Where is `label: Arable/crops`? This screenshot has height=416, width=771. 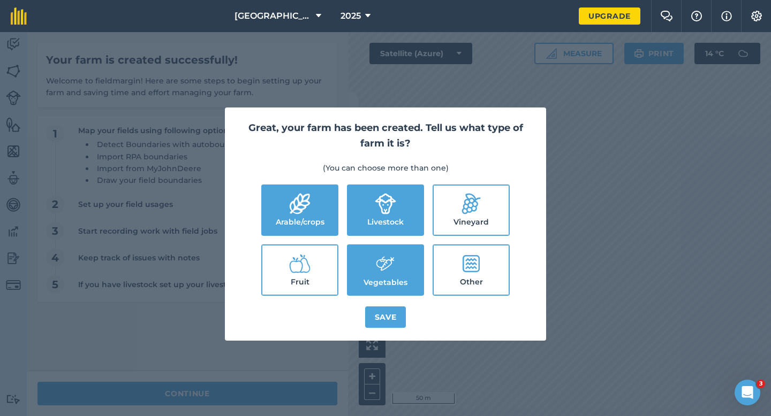 label: Arable/crops is located at coordinates (300, 210).